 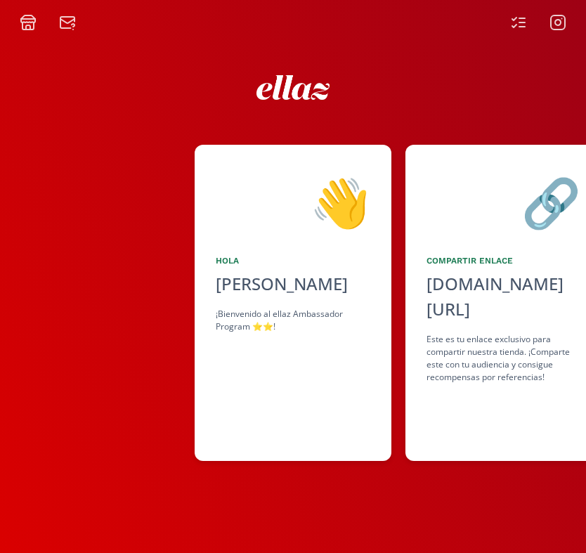 I want to click on div: ¡Bienvenido al ellaz Ambassador Program ⭐️⭐️!, so click(x=293, y=320).